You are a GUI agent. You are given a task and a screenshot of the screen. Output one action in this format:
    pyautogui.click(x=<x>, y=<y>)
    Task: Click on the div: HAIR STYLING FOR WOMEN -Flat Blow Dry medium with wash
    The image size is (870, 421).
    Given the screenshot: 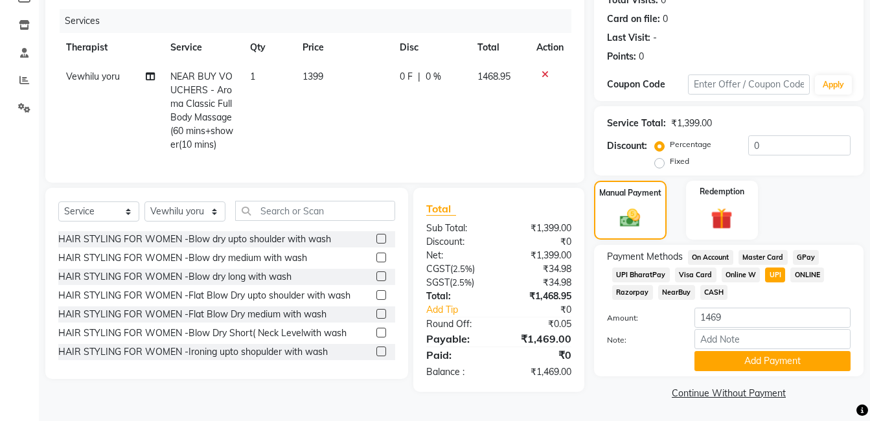 What is the action you would take?
    pyautogui.click(x=192, y=314)
    